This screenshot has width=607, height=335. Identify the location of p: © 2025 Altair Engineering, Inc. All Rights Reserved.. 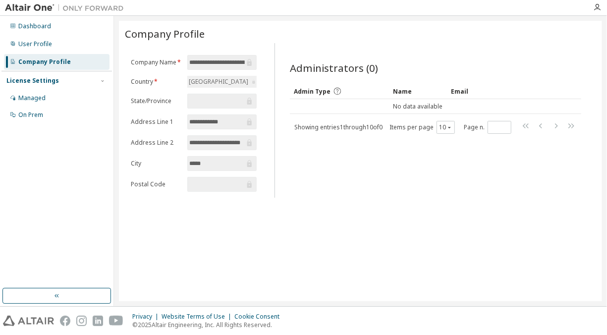
(209, 324).